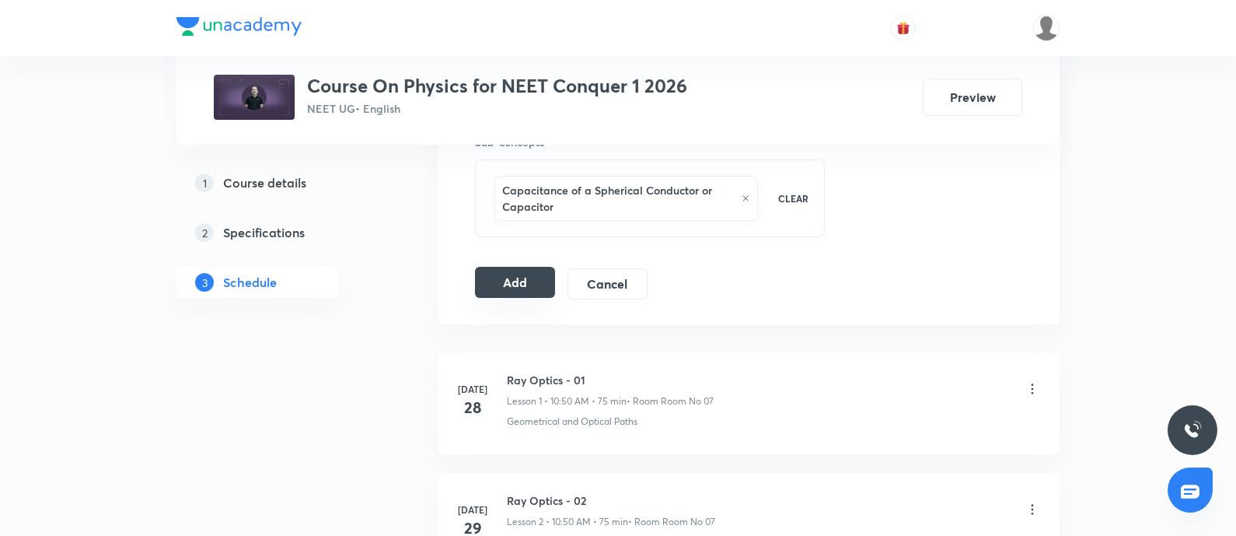 This screenshot has width=1236, height=536. I want to click on a: 2Specifications, so click(282, 232).